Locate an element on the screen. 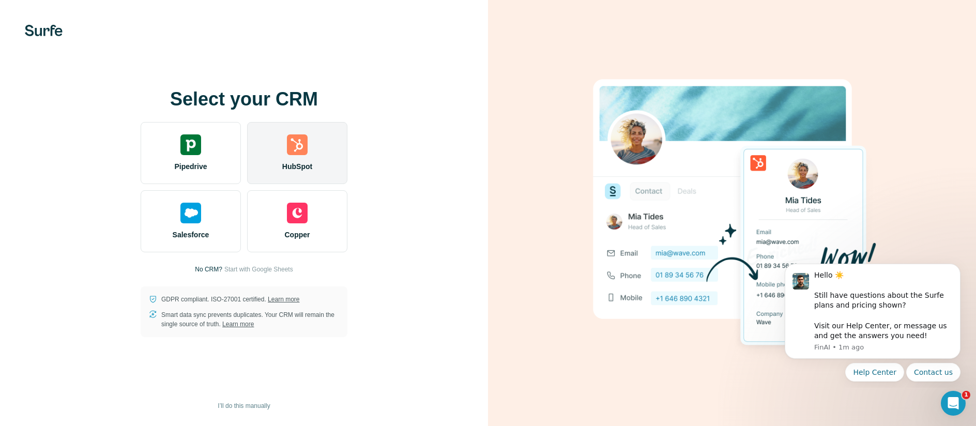  h1: Select your CRM is located at coordinates (244, 99).